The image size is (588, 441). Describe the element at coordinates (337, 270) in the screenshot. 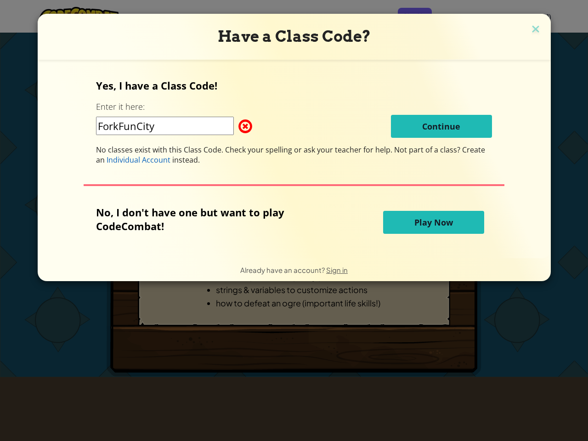

I see `a: Sign in` at that location.